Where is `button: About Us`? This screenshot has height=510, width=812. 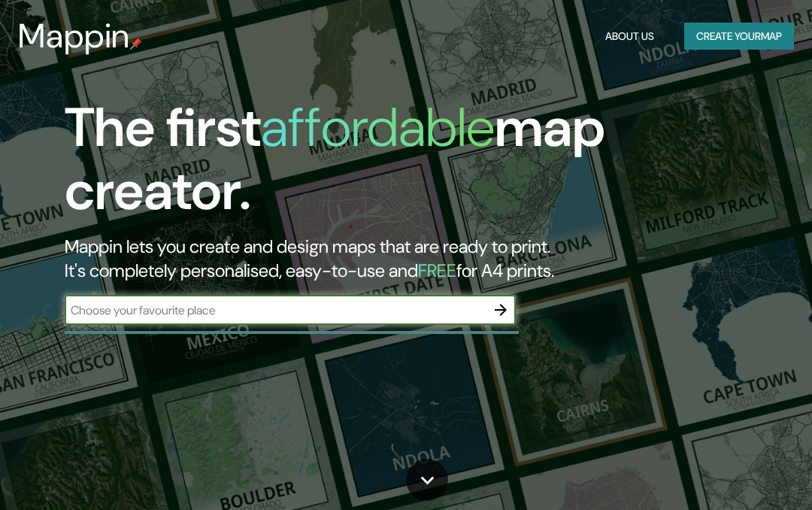
button: About Us is located at coordinates (629, 36).